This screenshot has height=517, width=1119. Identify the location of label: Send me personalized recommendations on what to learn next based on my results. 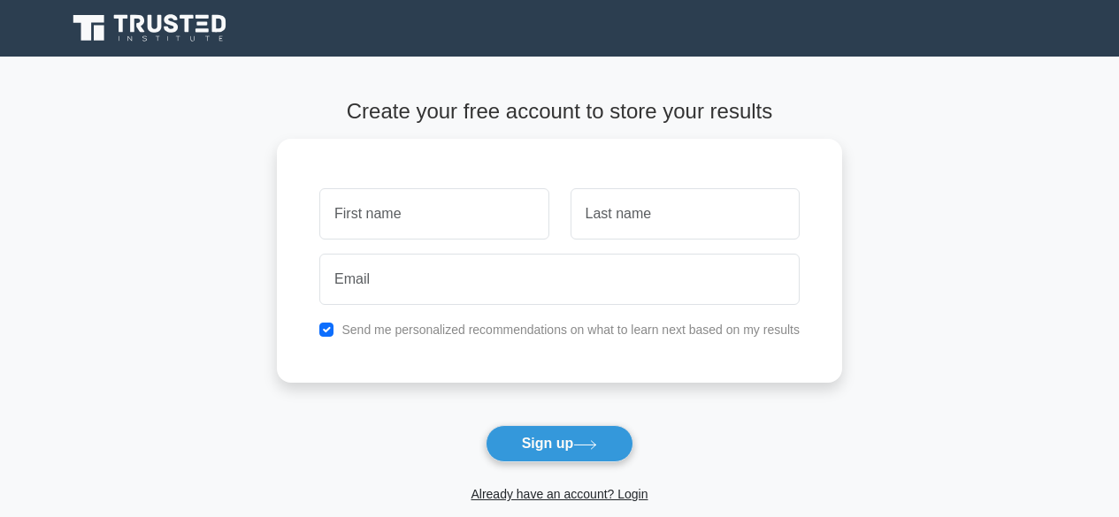
(570, 330).